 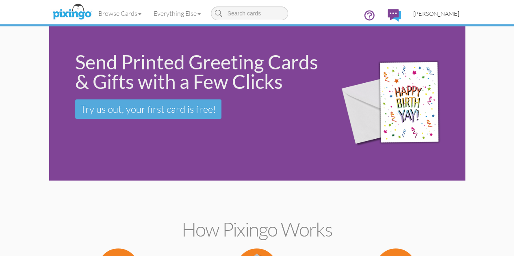 What do you see at coordinates (249, 13) in the screenshot?
I see `input: Search cards` at bounding box center [249, 13].